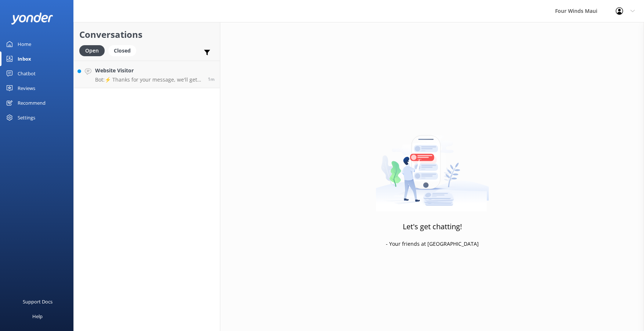  What do you see at coordinates (149, 71) in the screenshot?
I see `h4: Website Visitor` at bounding box center [149, 71].